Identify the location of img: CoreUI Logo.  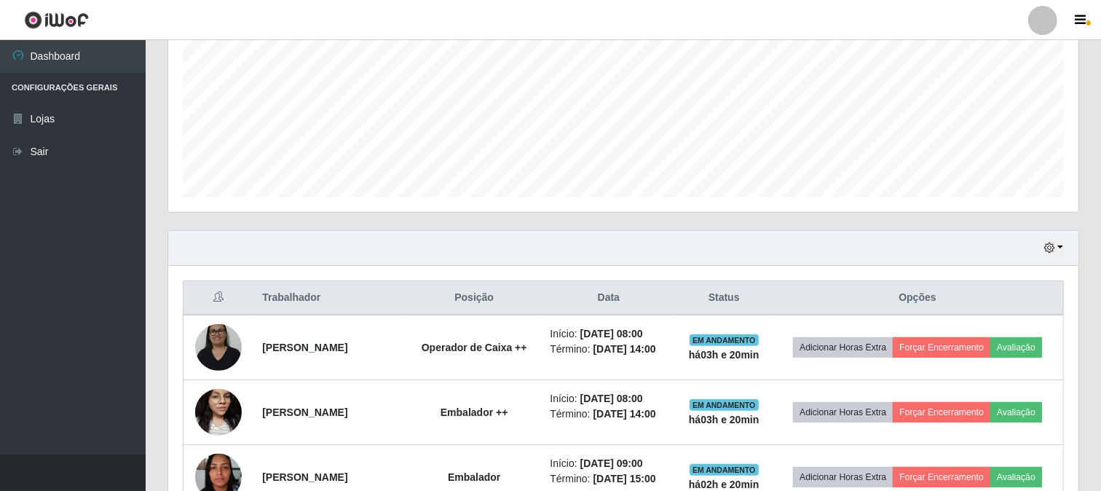
(56, 20).